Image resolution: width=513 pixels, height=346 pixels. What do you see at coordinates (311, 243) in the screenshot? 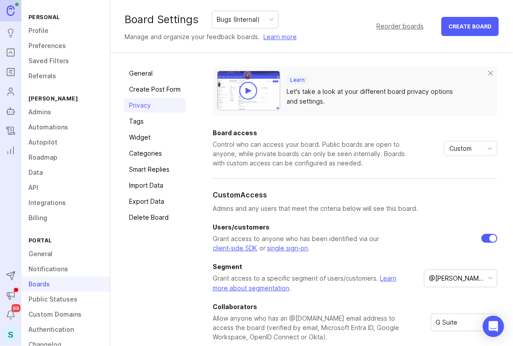
I see `div: Grant access to anyone who has been identified via our or .` at bounding box center [311, 243].